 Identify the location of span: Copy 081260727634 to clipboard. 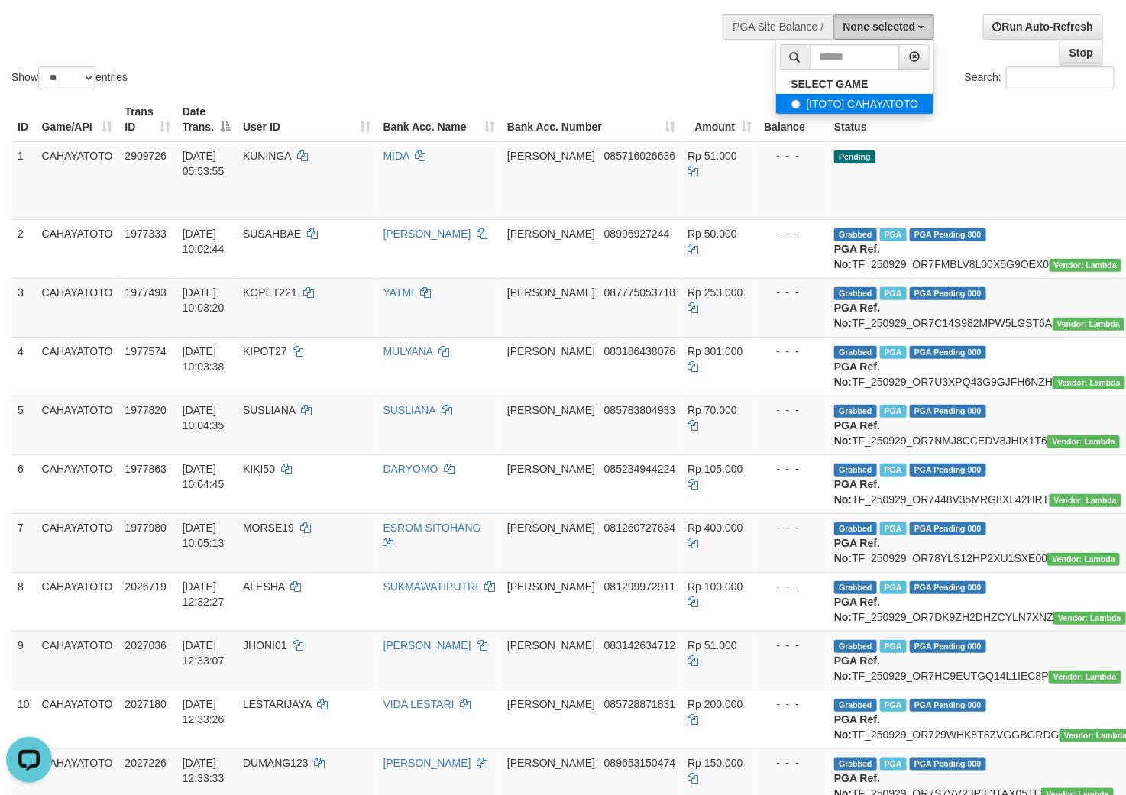
(639, 528).